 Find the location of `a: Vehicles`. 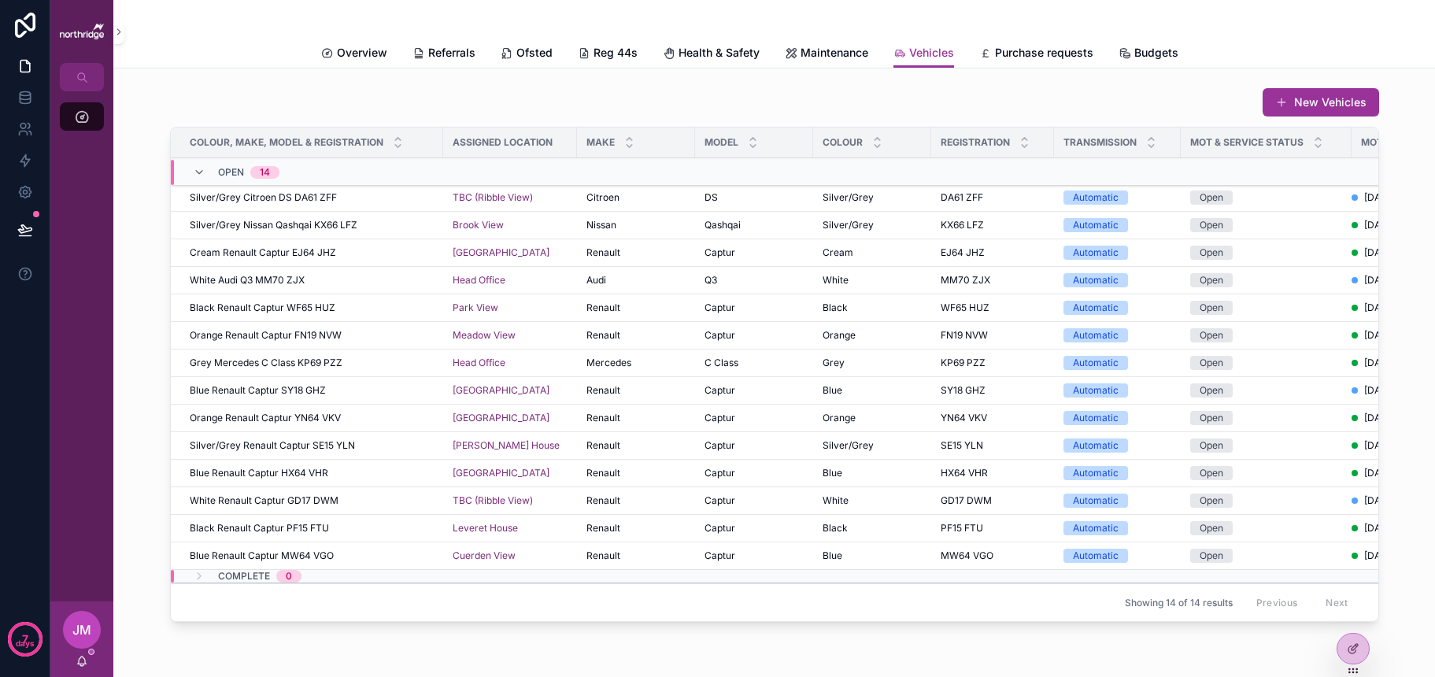

a: Vehicles is located at coordinates (923, 54).